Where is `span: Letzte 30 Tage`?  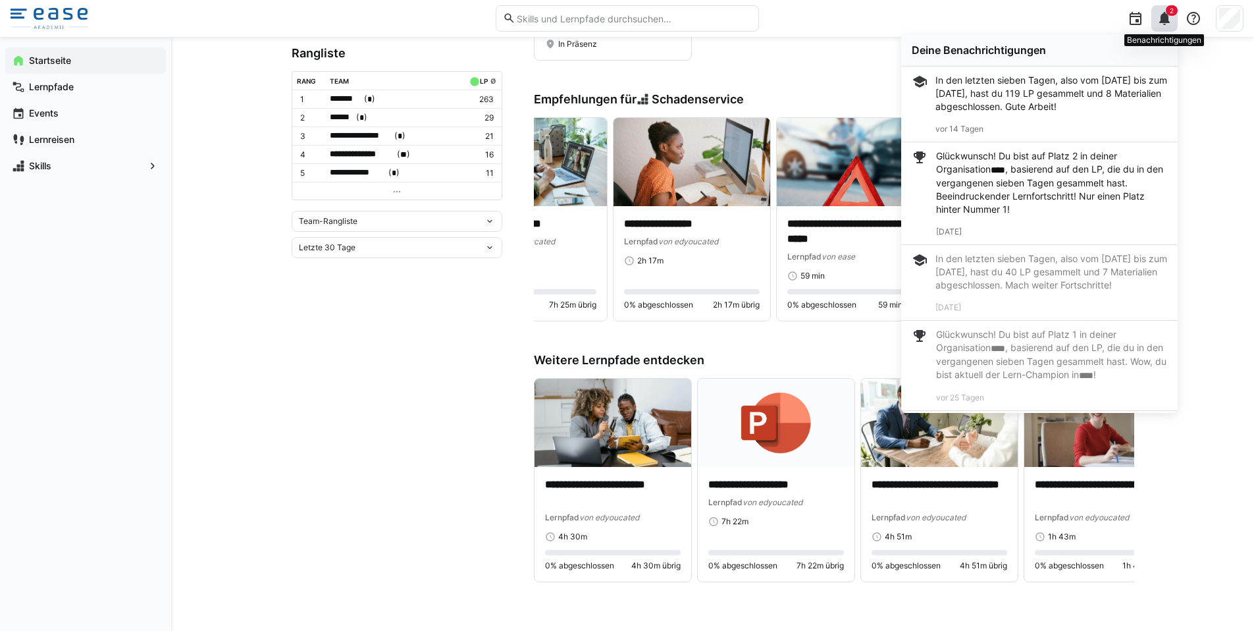 span: Letzte 30 Tage is located at coordinates (327, 247).